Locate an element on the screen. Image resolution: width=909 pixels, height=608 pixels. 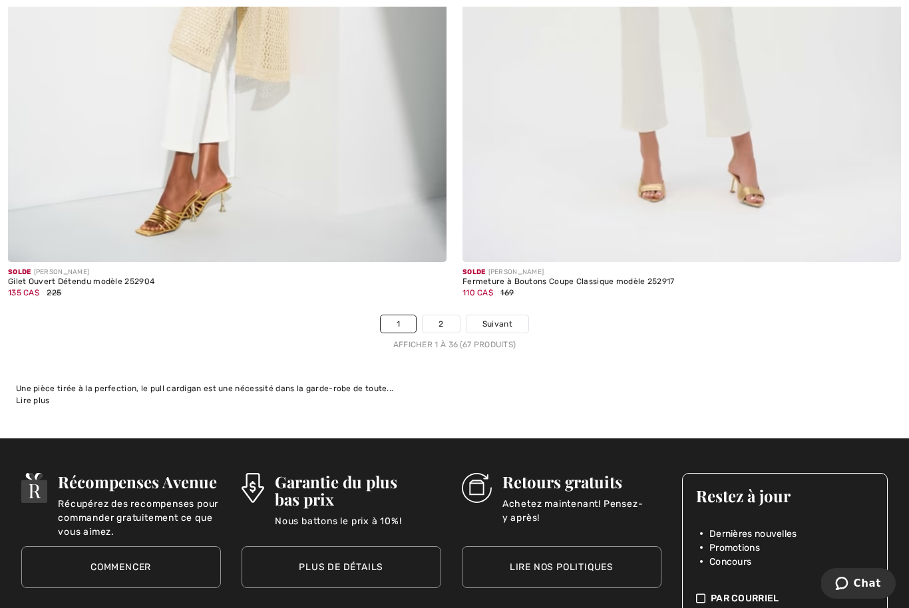
span: Dernières nouvelles is located at coordinates (753, 534).